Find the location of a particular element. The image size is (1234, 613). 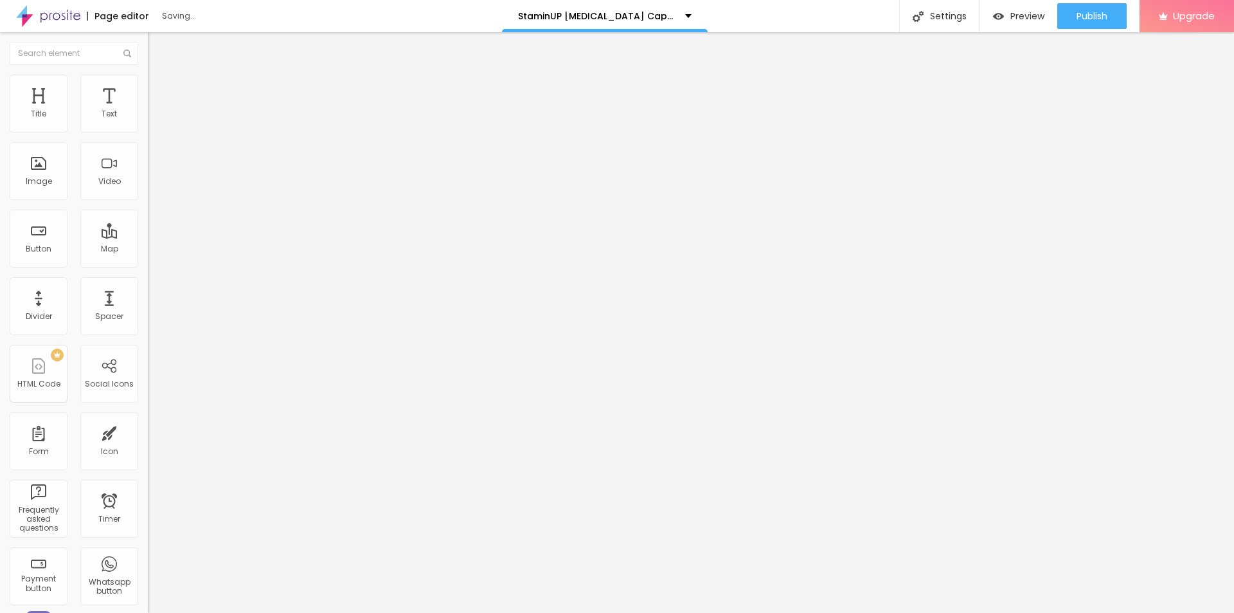

div: Page editor is located at coordinates (118, 16).